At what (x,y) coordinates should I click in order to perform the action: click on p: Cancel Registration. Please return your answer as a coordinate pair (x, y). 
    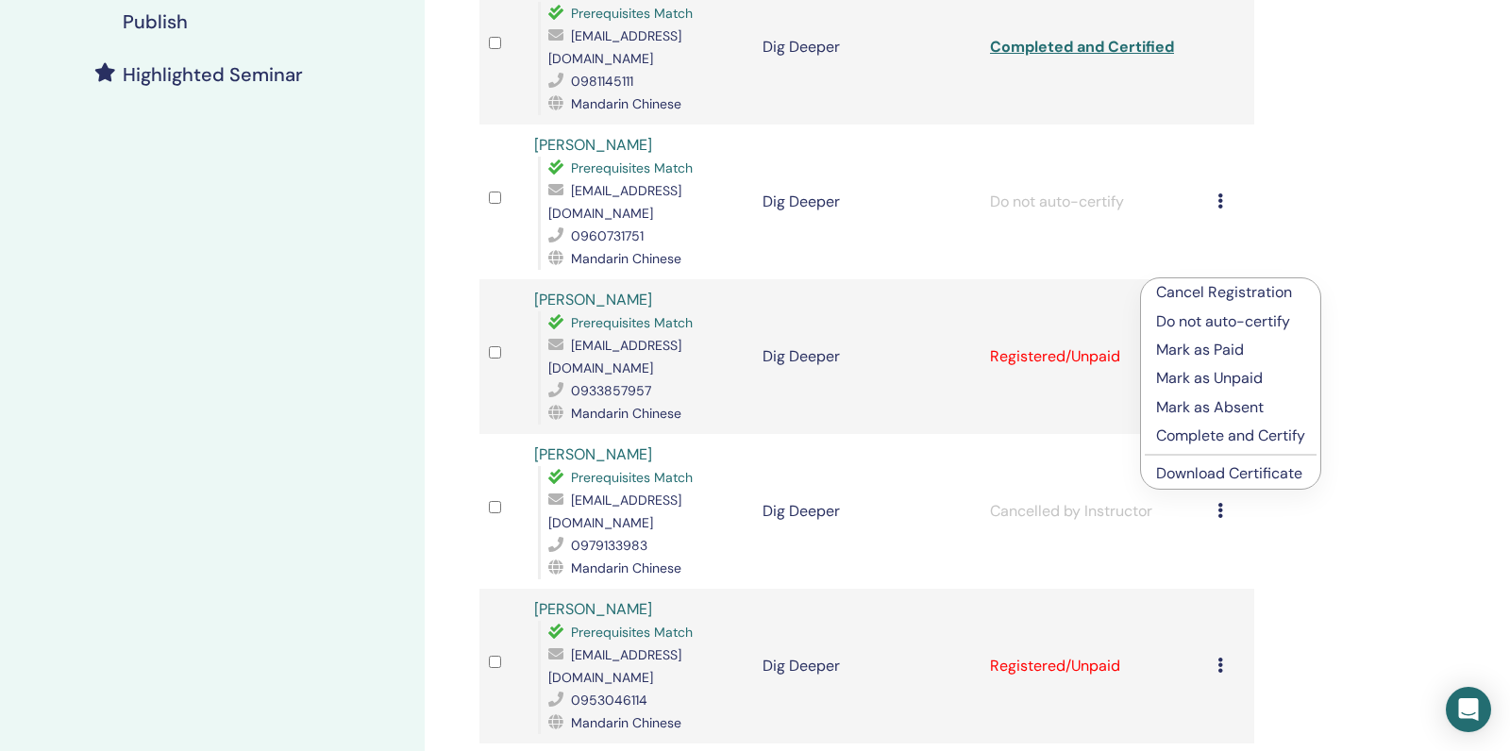
    Looking at the image, I should click on (1230, 293).